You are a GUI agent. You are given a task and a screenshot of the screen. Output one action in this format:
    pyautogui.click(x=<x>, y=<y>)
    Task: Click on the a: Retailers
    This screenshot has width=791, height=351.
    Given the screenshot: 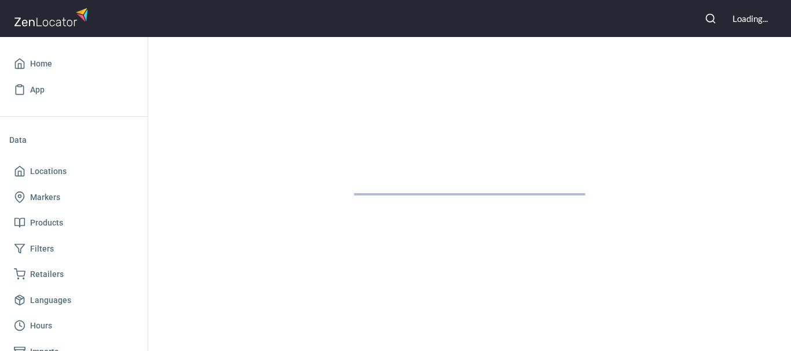 What is the action you would take?
    pyautogui.click(x=74, y=274)
    